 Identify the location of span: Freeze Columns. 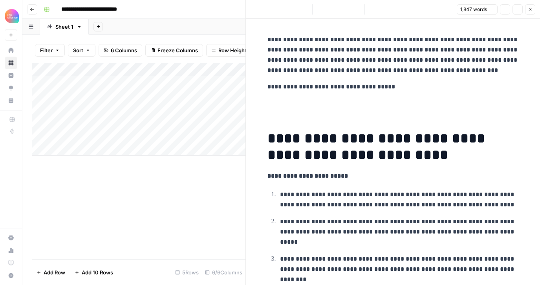
(178, 50).